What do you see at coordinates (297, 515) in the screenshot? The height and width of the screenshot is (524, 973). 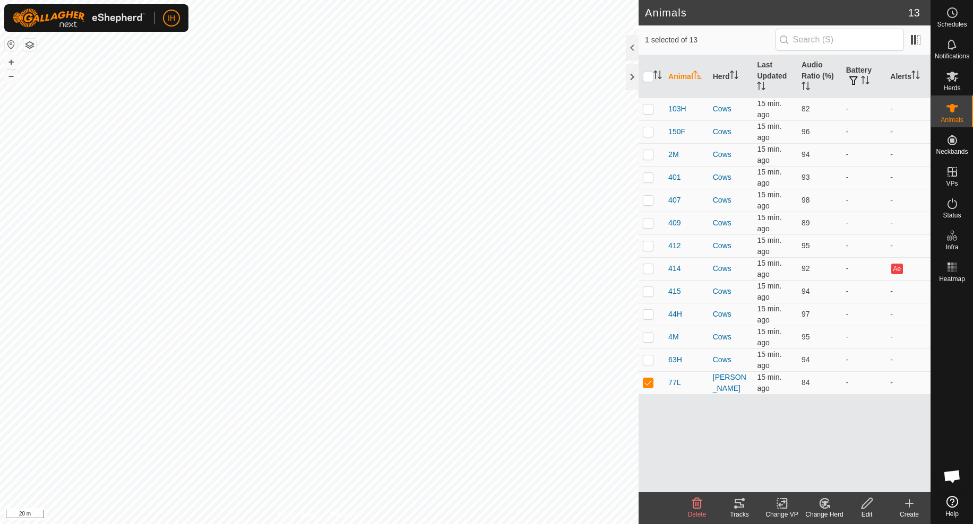 I see `a: Privacy Policy` at bounding box center [297, 515].